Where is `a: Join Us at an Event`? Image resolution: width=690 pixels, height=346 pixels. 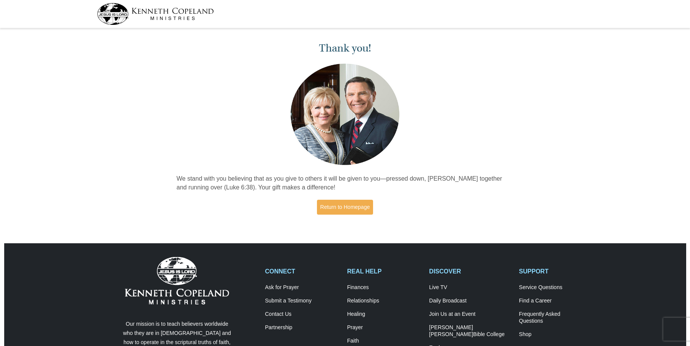
a: Join Us at an Event is located at coordinates (470, 314).